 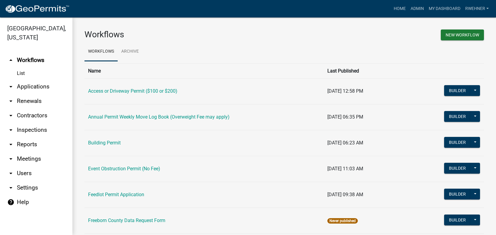 I want to click on h3: Workflows, so click(x=182, y=35).